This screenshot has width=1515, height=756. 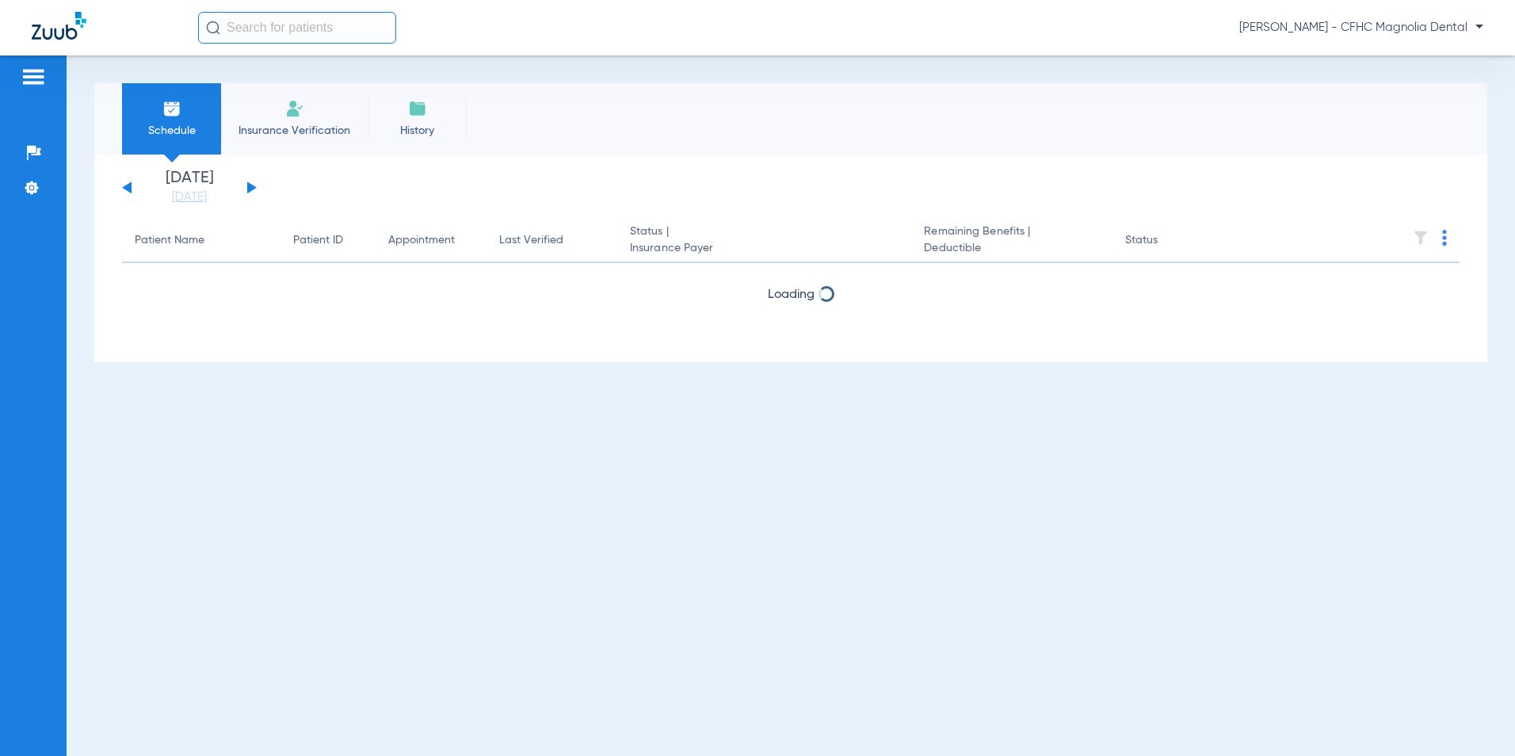 What do you see at coordinates (417, 131) in the screenshot?
I see `span: History` at bounding box center [417, 131].